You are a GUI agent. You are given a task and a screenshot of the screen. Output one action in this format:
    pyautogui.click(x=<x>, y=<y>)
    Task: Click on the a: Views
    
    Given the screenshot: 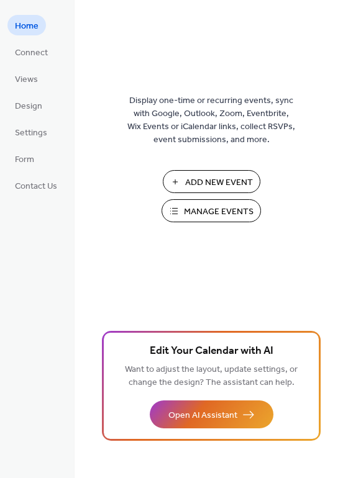 What is the action you would take?
    pyautogui.click(x=26, y=78)
    